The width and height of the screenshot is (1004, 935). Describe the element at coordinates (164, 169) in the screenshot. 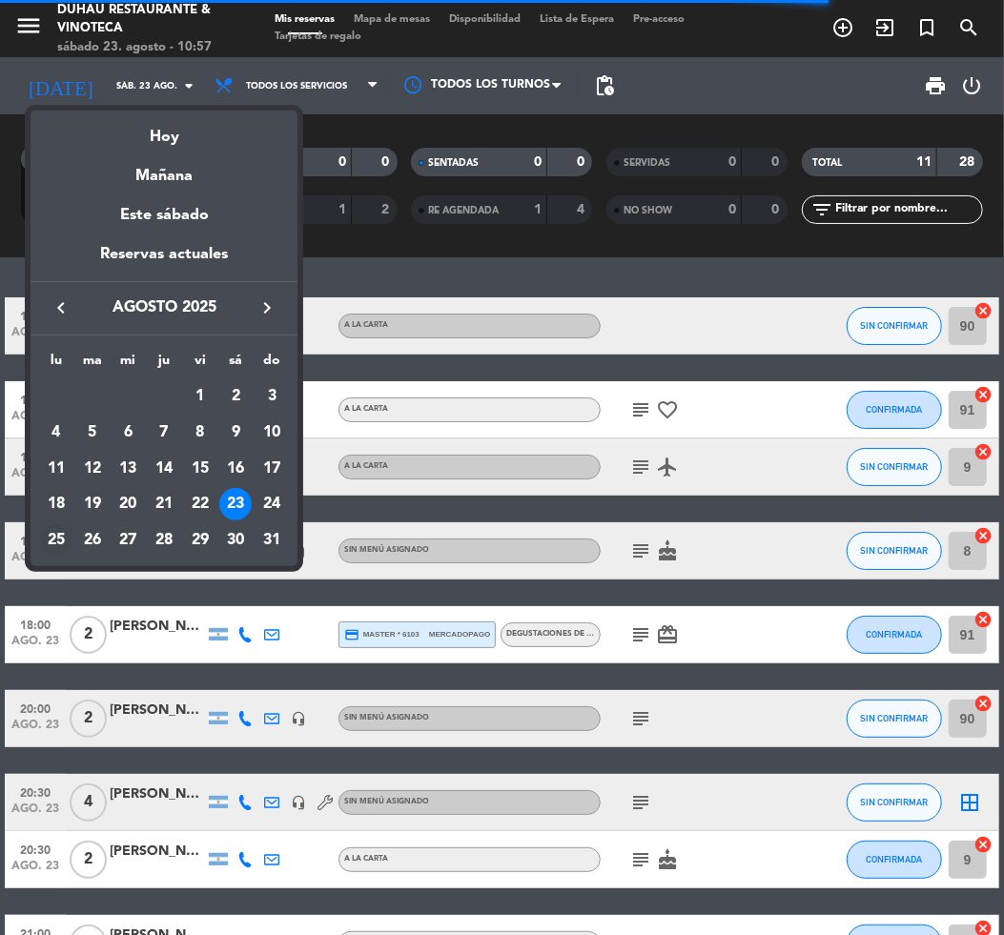

I see `div: Mañana` at that location.